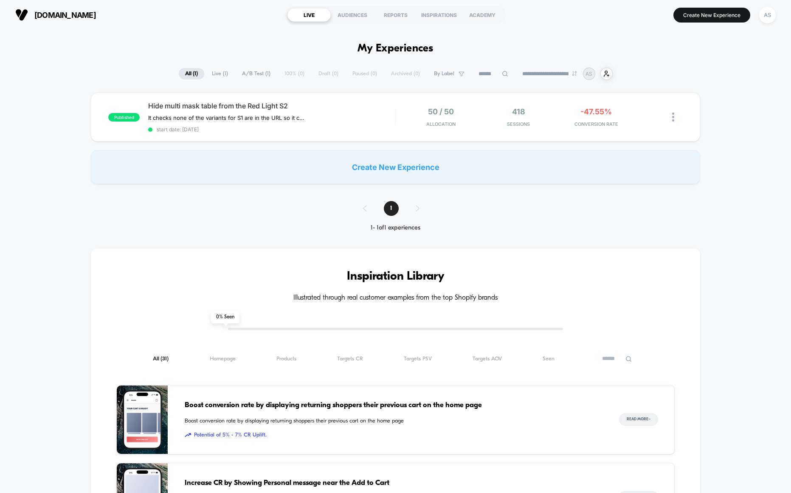 This screenshot has height=493, width=791. Describe the element at coordinates (712, 15) in the screenshot. I see `button: Create New Experience` at that location.